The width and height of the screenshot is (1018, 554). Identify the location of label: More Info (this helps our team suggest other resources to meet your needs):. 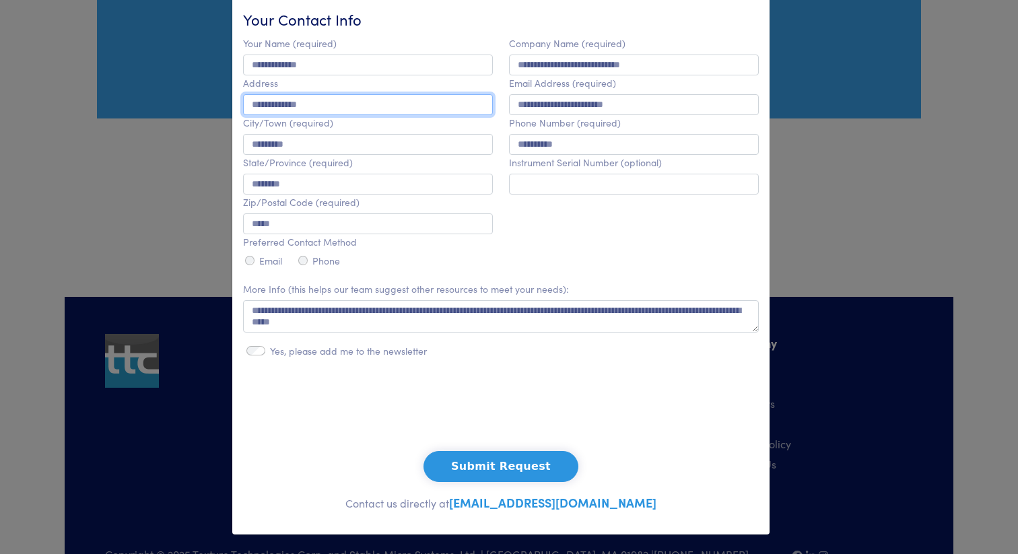
(406, 289).